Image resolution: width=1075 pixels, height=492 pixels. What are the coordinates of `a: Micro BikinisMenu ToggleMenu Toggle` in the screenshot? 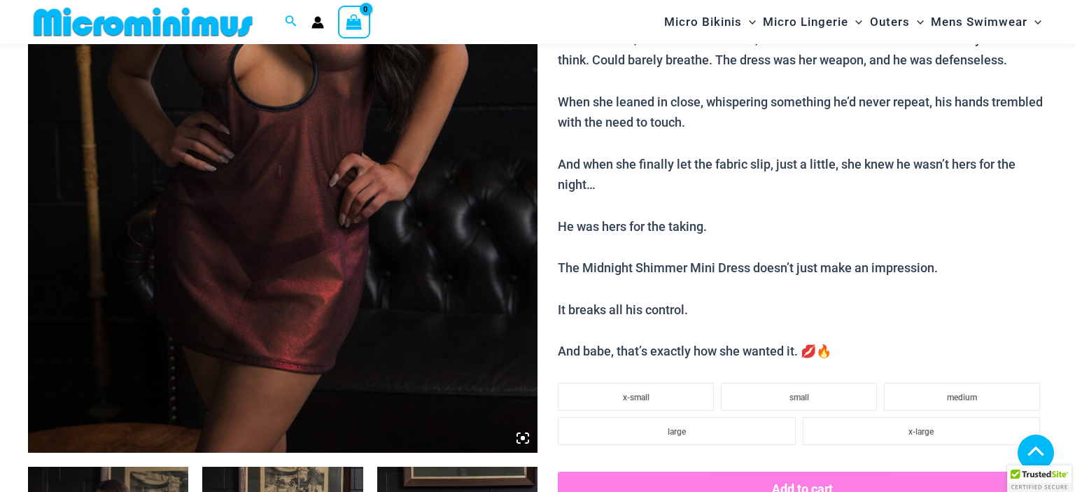 It's located at (709, 22).